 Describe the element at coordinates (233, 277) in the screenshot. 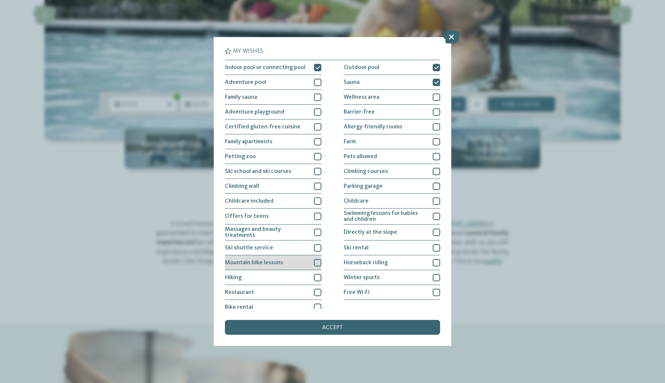

I see `span: Hiking` at that location.